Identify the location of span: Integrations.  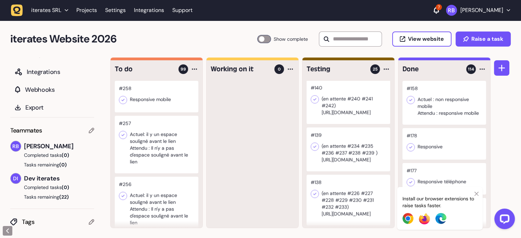
(58, 72).